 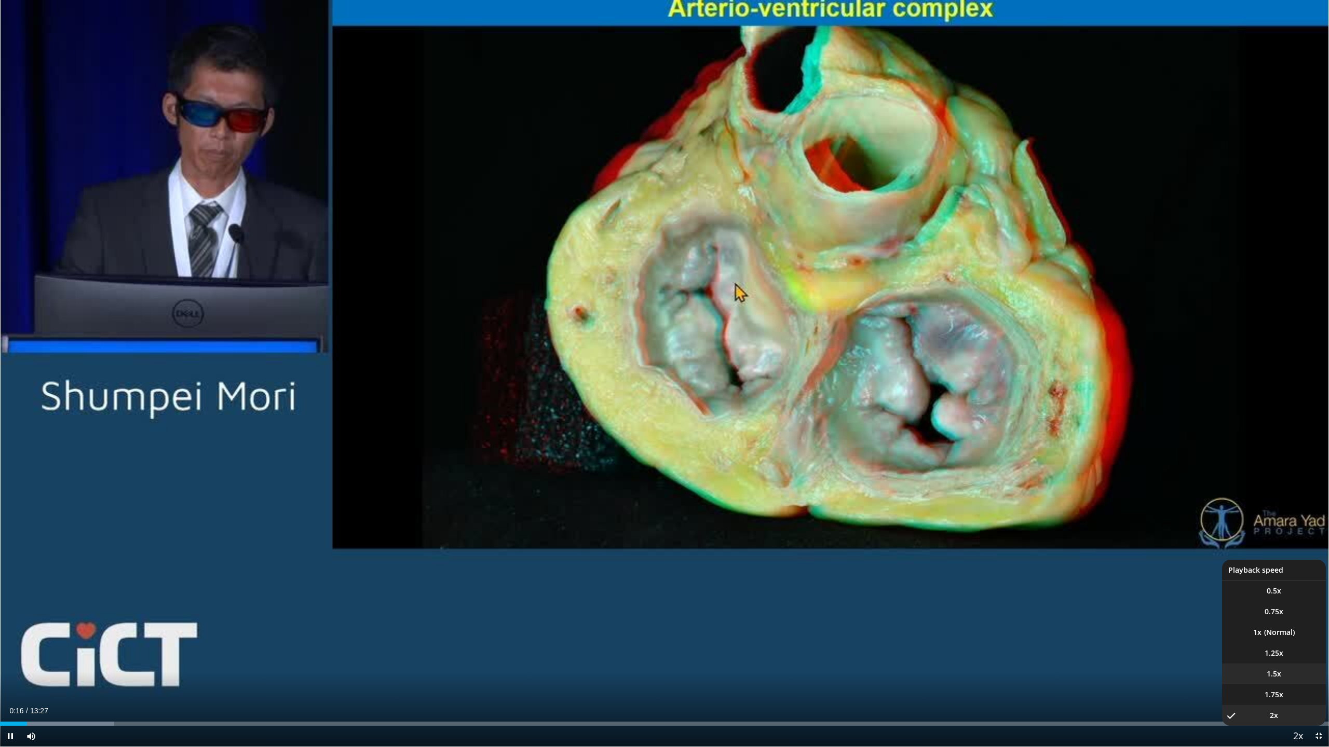 I want to click on span: 1x, so click(x=1257, y=633).